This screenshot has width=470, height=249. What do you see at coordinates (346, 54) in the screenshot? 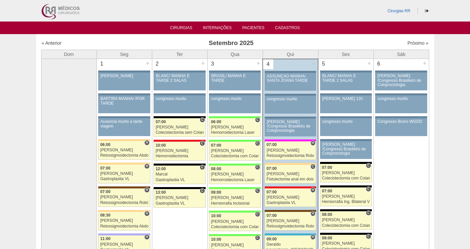
I see `th: Sex` at bounding box center [346, 54].